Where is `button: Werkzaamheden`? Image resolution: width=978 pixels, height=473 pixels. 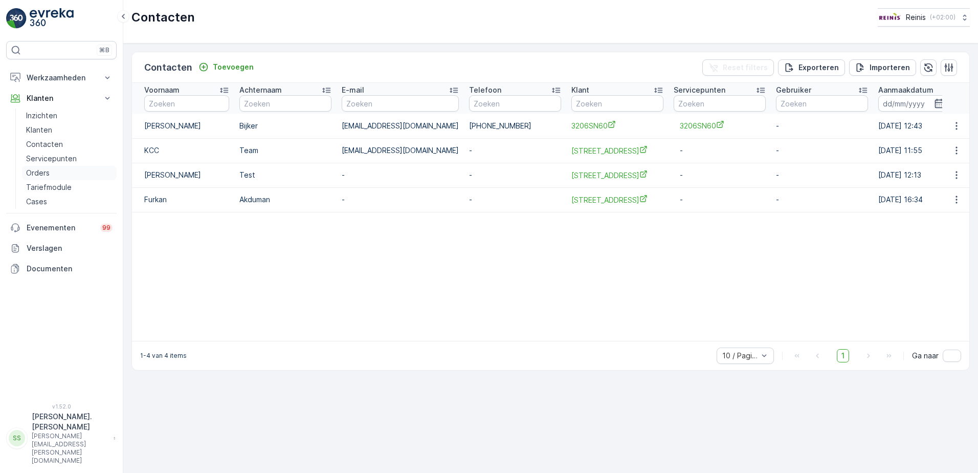
button: Werkzaamheden is located at coordinates (61, 78).